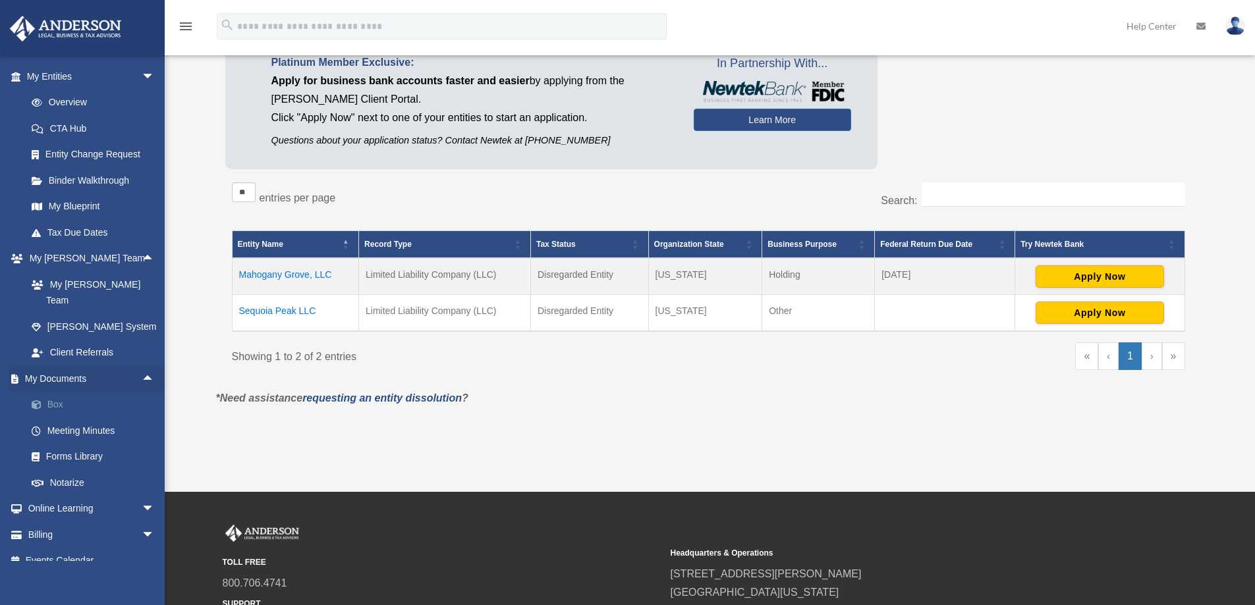 The width and height of the screenshot is (1255, 605). Describe the element at coordinates (772, 120) in the screenshot. I see `a: Learn More` at that location.